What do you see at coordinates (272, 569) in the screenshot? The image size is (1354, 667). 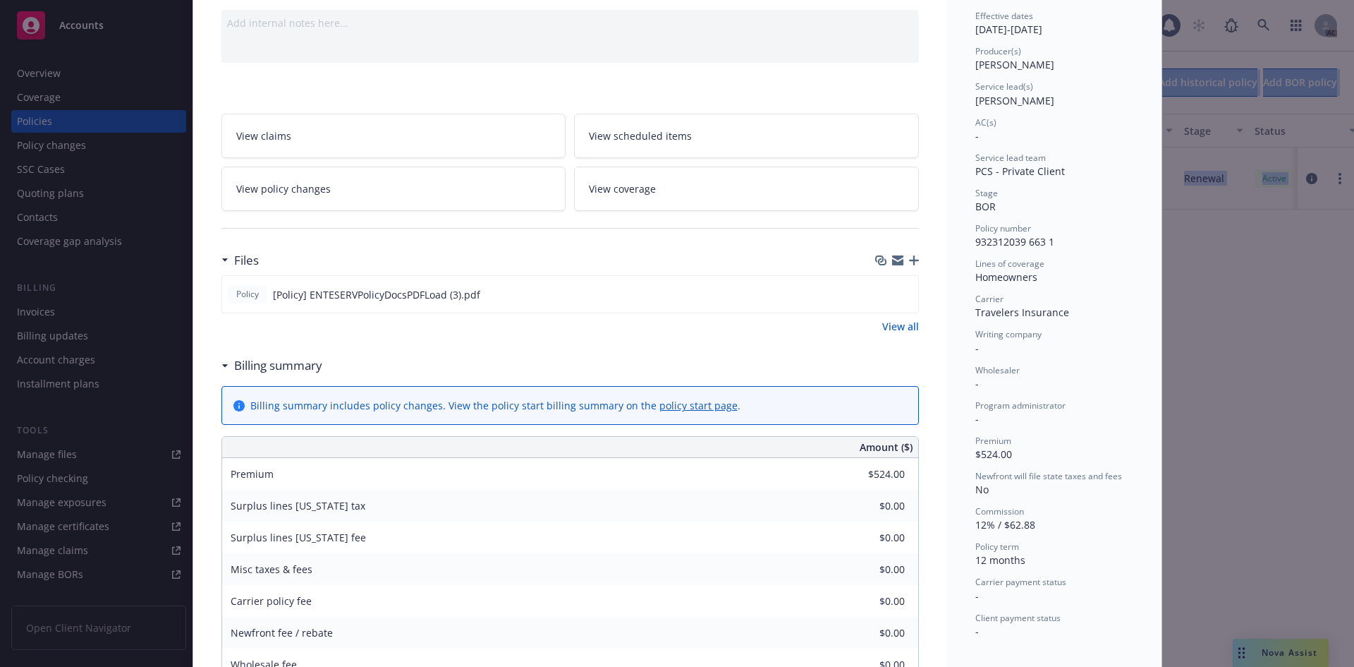 I see `span: Misc taxes & fees` at bounding box center [272, 569].